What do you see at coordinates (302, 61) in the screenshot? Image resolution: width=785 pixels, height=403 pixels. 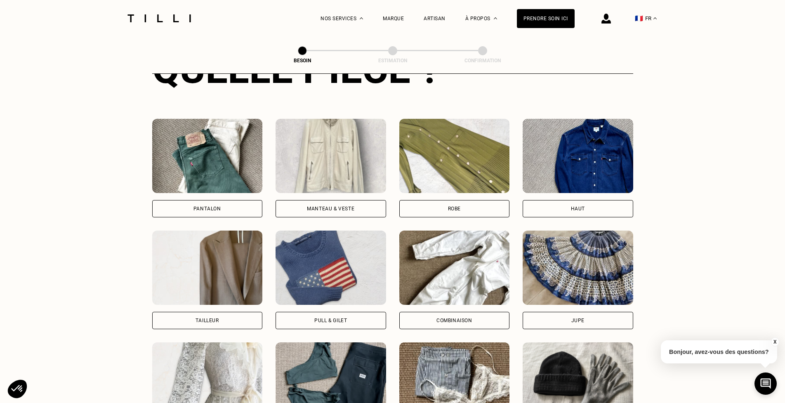 I see `div: Besoin` at bounding box center [302, 61].